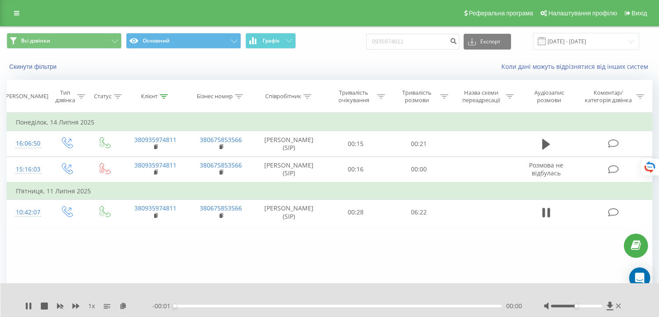  Describe the element at coordinates (577, 66) in the screenshot. I see `a: Коли дані можуть відрізнятися вiд інших систем` at that location.